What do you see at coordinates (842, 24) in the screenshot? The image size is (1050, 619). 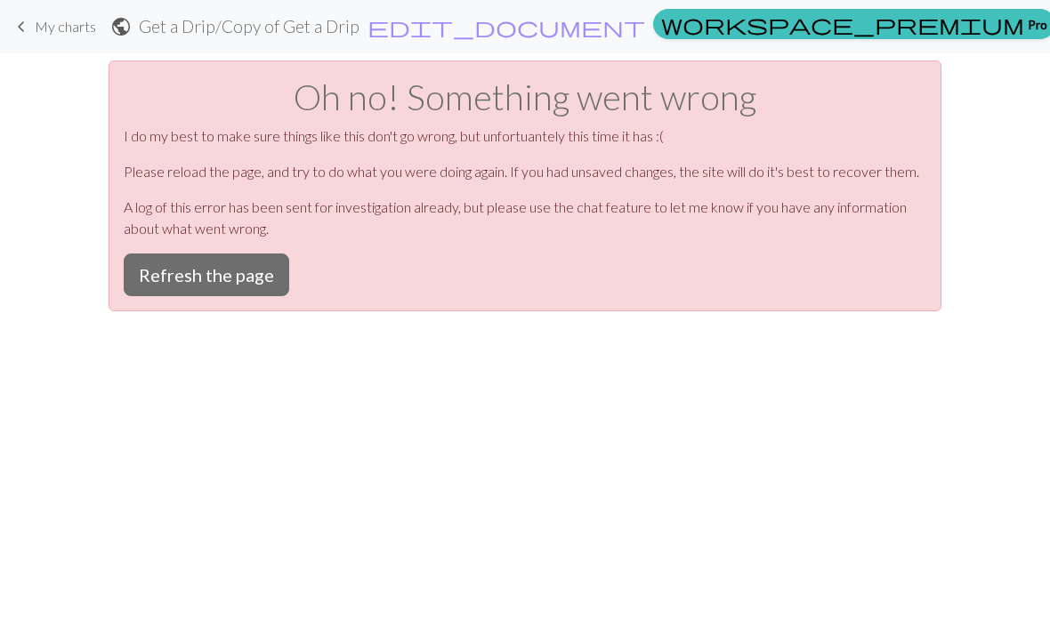 I see `span: workspace_premium` at bounding box center [842, 24].